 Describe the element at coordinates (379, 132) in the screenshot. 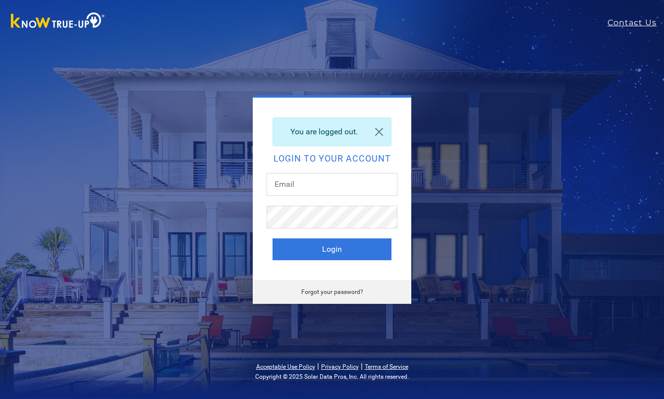

I see `a: Close` at that location.